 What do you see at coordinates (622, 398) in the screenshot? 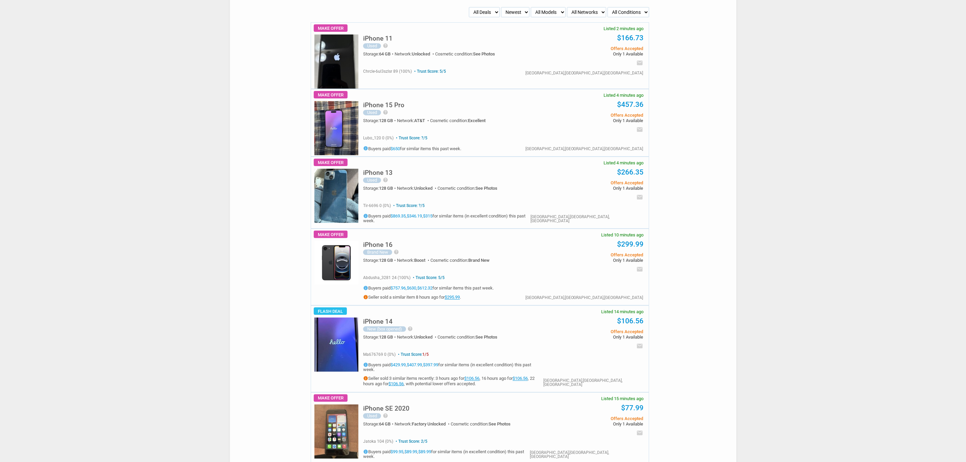
I see `span: Listed 15 minutes ago` at bounding box center [622, 398].